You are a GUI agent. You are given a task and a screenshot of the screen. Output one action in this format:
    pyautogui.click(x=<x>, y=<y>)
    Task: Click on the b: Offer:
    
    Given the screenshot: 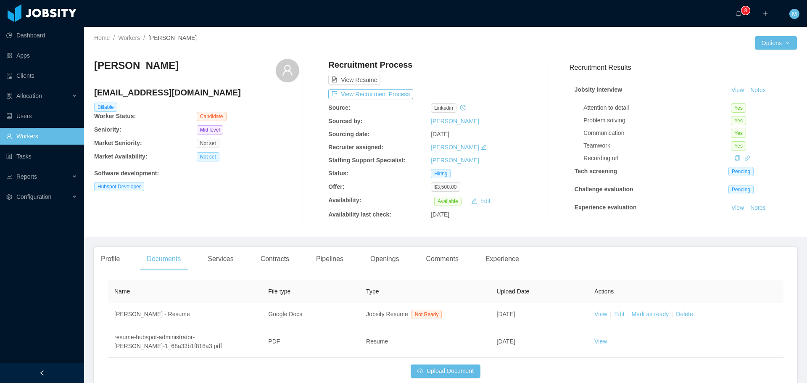 What is the action you would take?
    pyautogui.click(x=336, y=187)
    